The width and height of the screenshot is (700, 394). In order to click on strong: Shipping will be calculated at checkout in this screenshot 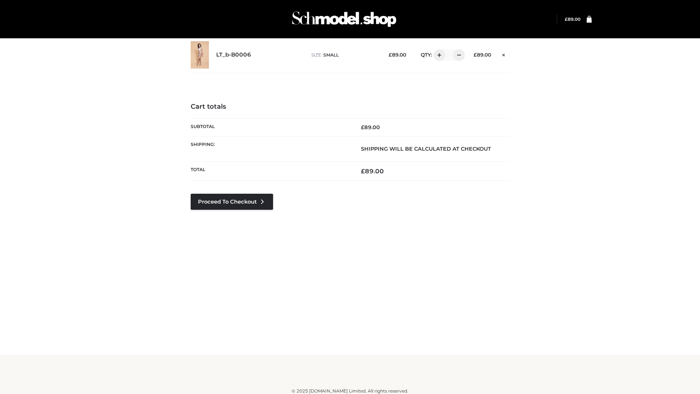, I will do `click(426, 149)`.